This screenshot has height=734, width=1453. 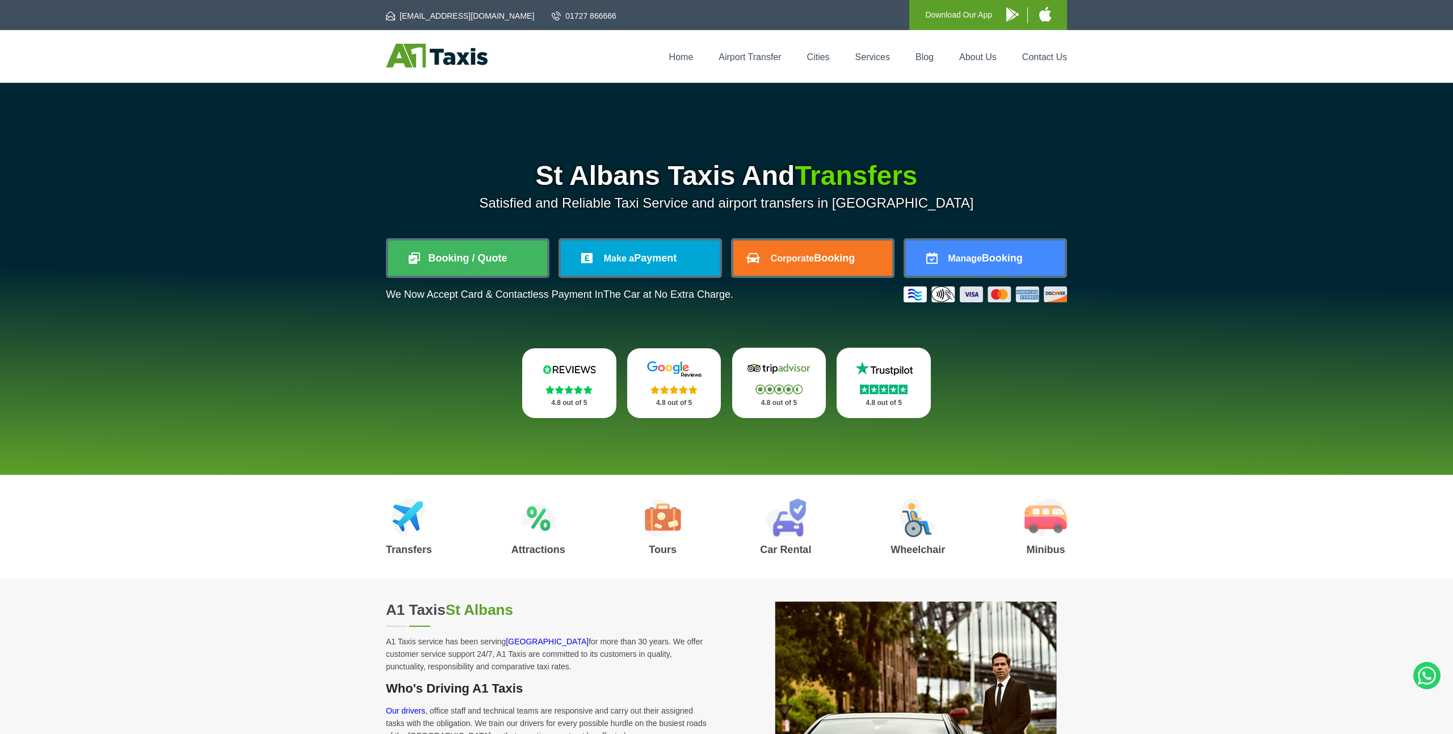 I want to click on h3: Car Rental, so click(x=785, y=550).